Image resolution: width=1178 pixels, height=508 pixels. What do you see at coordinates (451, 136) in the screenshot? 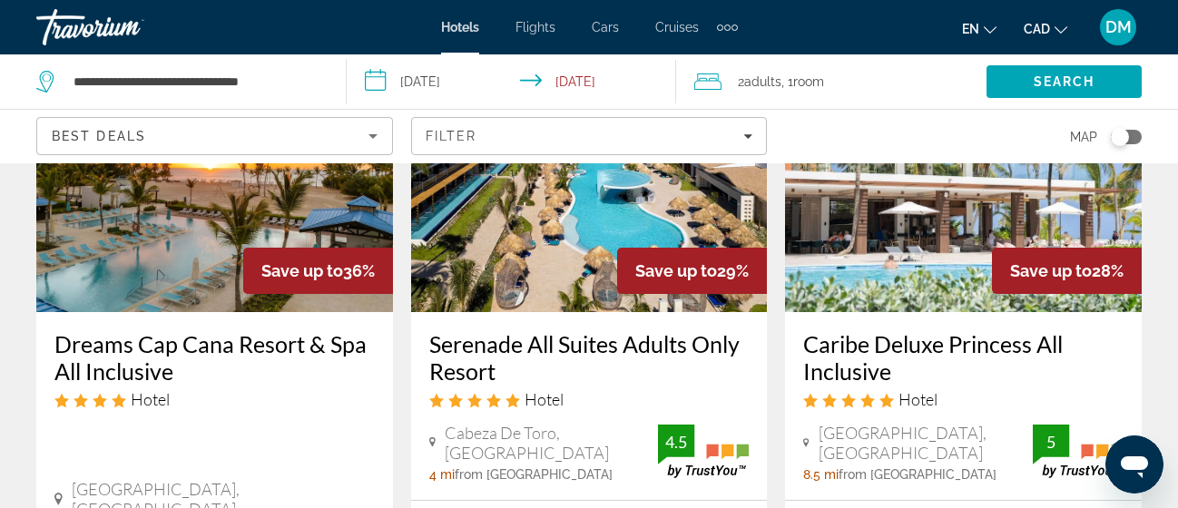
I see `span: Filter` at bounding box center [451, 136].